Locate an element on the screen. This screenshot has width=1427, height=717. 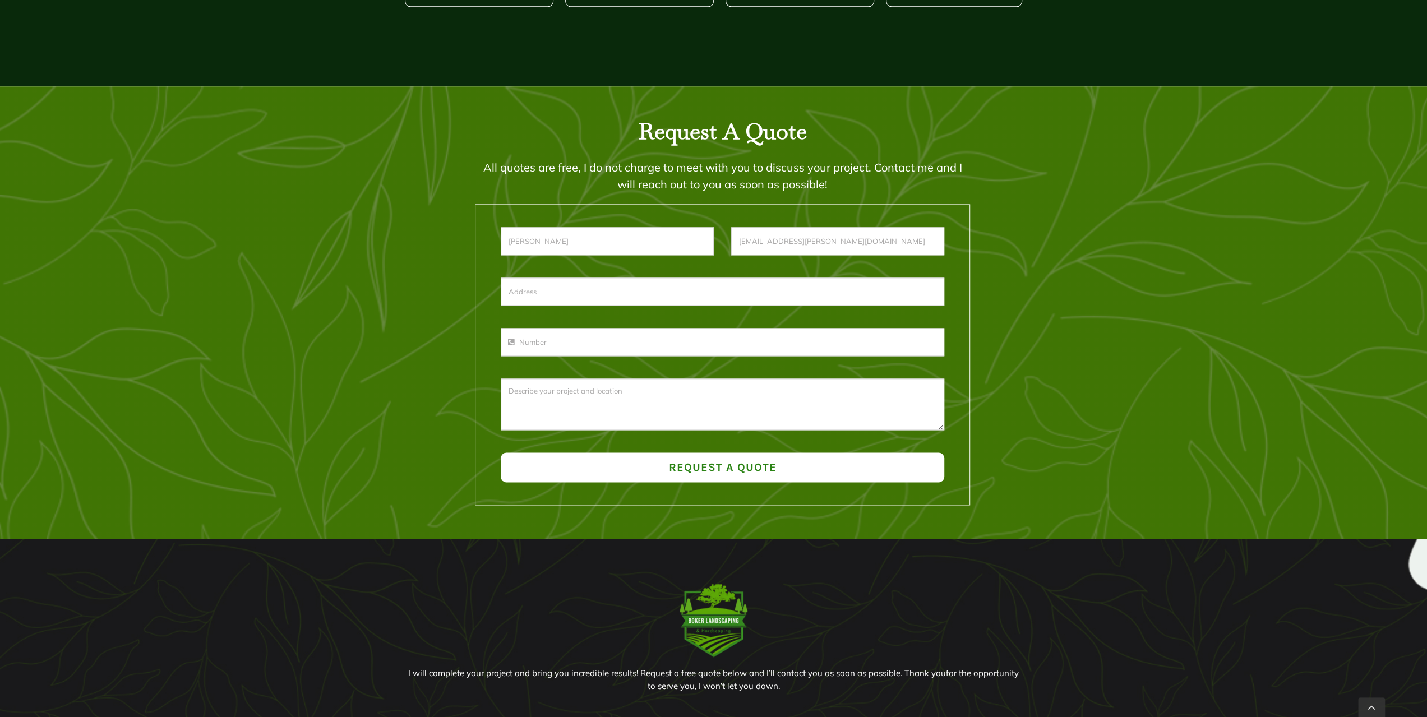
img: logof is located at coordinates (714, 621).